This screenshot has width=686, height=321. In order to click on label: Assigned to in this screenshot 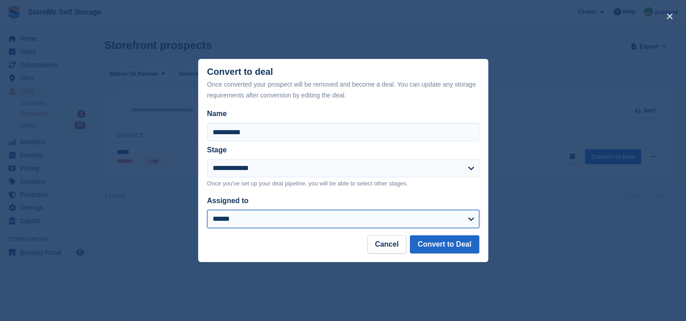, I will do `click(228, 200)`.